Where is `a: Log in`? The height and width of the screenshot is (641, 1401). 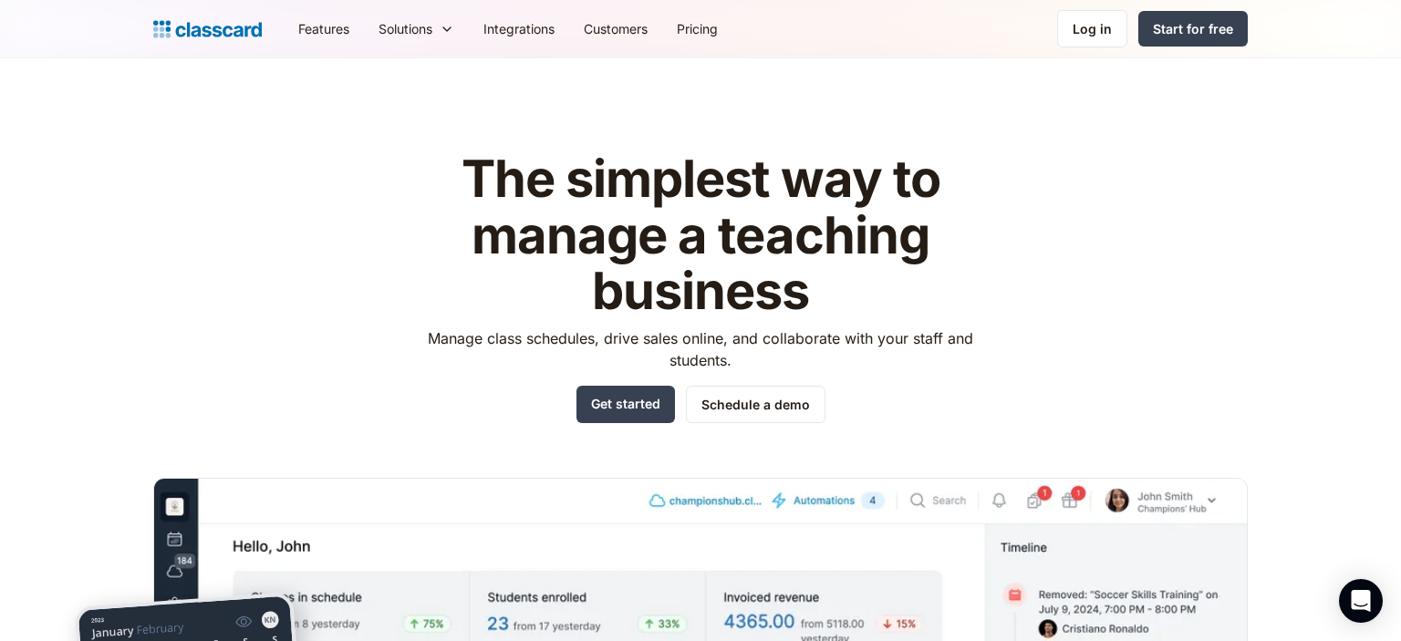 a: Log in is located at coordinates (1092, 28).